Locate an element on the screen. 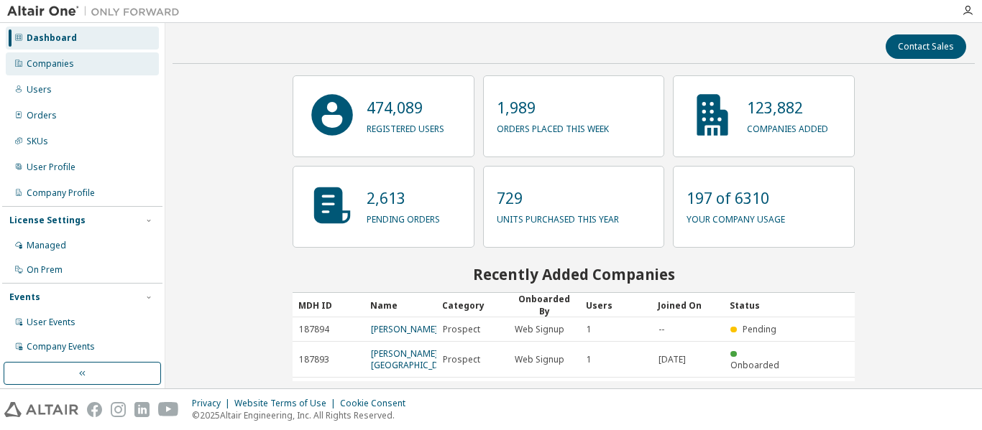 The height and width of the screenshot is (430, 982). div: User Profile is located at coordinates (51, 167).